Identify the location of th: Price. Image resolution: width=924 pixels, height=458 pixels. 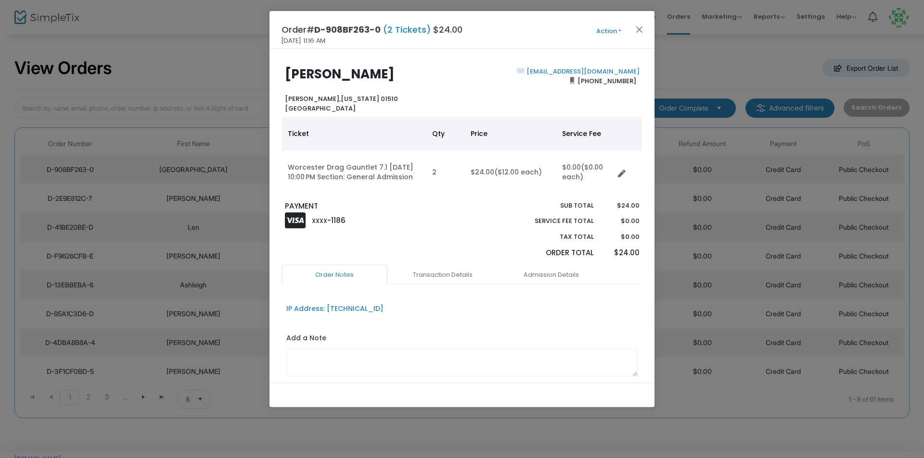
(510, 134).